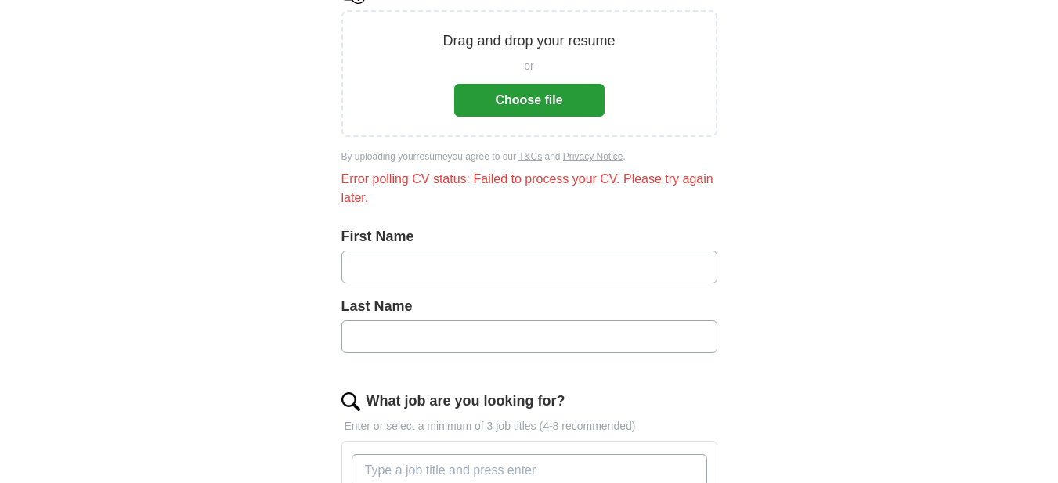 The width and height of the screenshot is (1058, 483). What do you see at coordinates (530, 189) in the screenshot?
I see `div: Error polling CV status: Failed to process your CV. Please try again later.` at bounding box center [530, 189].